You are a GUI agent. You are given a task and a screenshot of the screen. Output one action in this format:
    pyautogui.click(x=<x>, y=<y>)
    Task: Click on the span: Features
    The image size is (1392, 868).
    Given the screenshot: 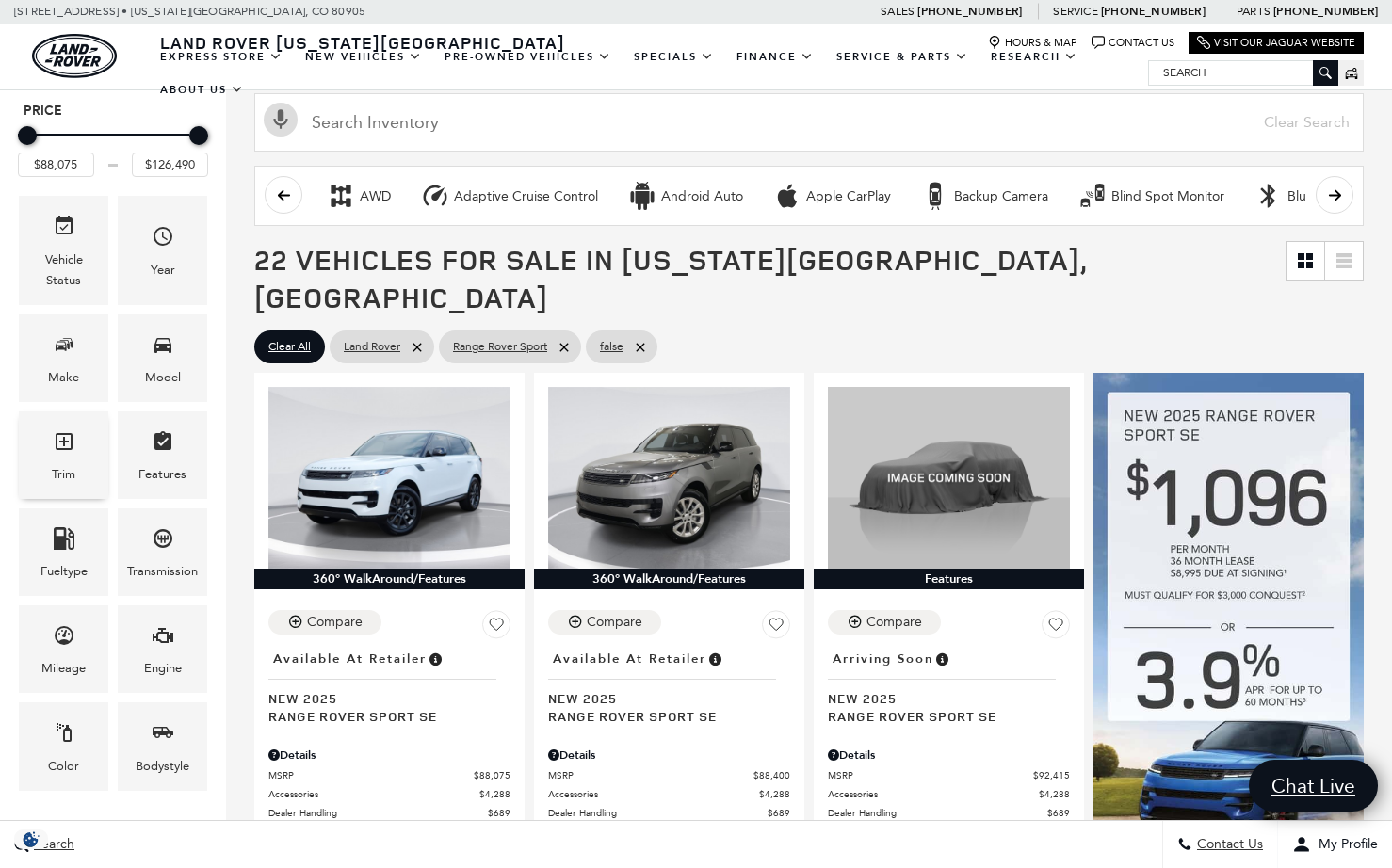 What is the action you would take?
    pyautogui.click(x=163, y=444)
    